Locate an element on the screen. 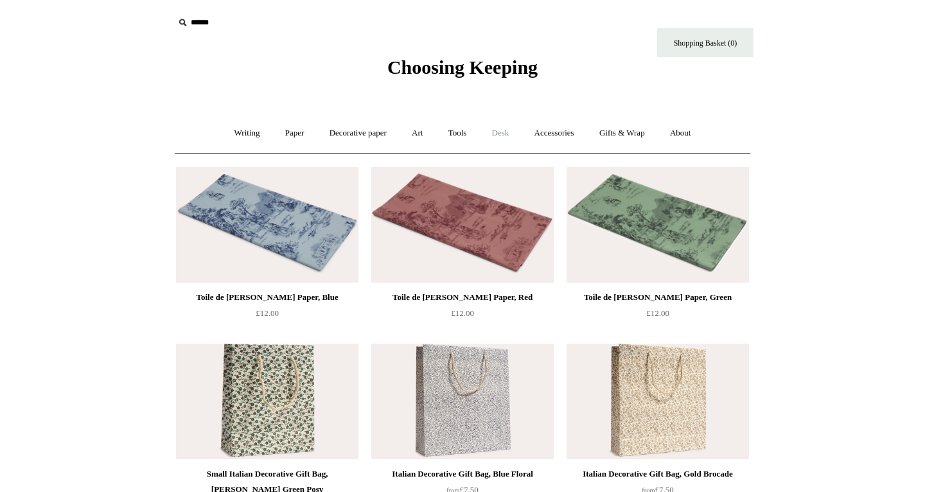 Image resolution: width=925 pixels, height=492 pixels. img: Toile de Jouy Tissue Paper, Blue is located at coordinates (267, 225).